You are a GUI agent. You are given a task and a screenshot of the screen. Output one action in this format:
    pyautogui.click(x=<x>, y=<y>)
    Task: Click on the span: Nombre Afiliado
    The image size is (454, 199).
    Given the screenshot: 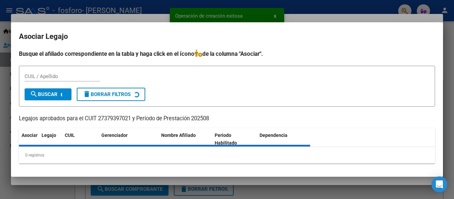 What is the action you would take?
    pyautogui.click(x=179, y=135)
    